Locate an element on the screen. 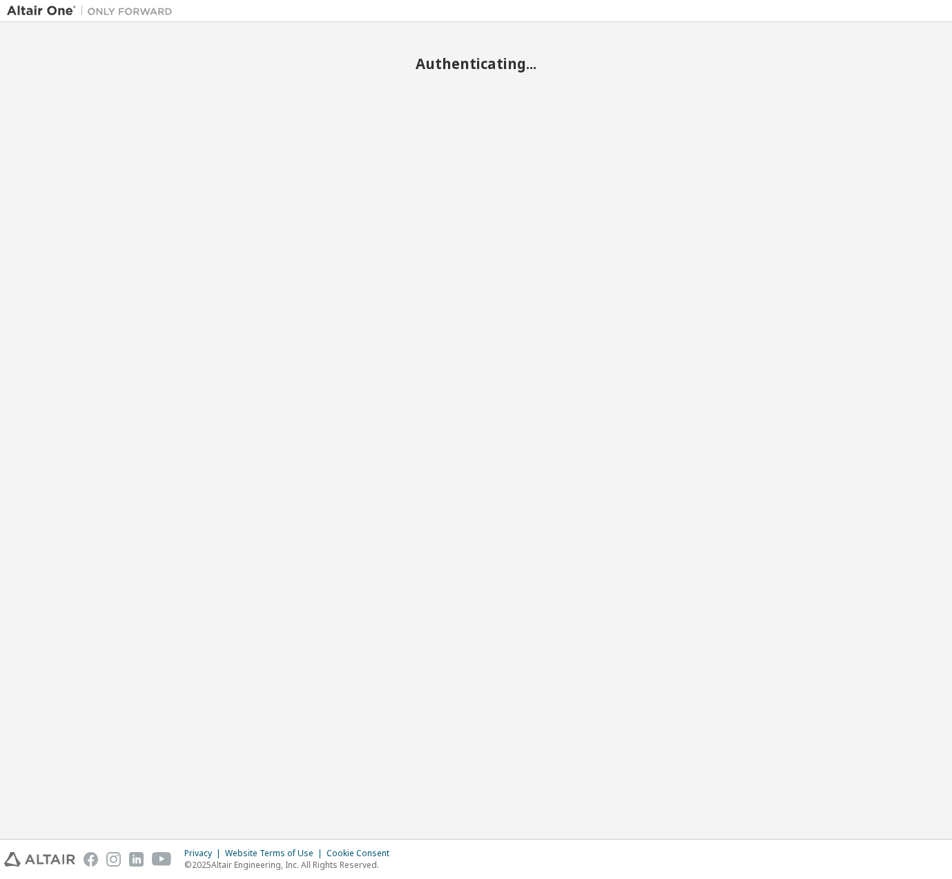 This screenshot has height=879, width=952. img: facebook.svg is located at coordinates (90, 859).